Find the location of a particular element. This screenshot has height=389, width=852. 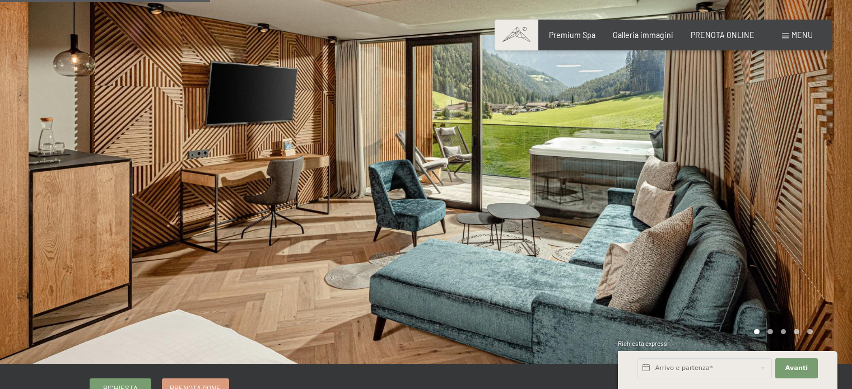

button: Avanti is located at coordinates (797, 369).